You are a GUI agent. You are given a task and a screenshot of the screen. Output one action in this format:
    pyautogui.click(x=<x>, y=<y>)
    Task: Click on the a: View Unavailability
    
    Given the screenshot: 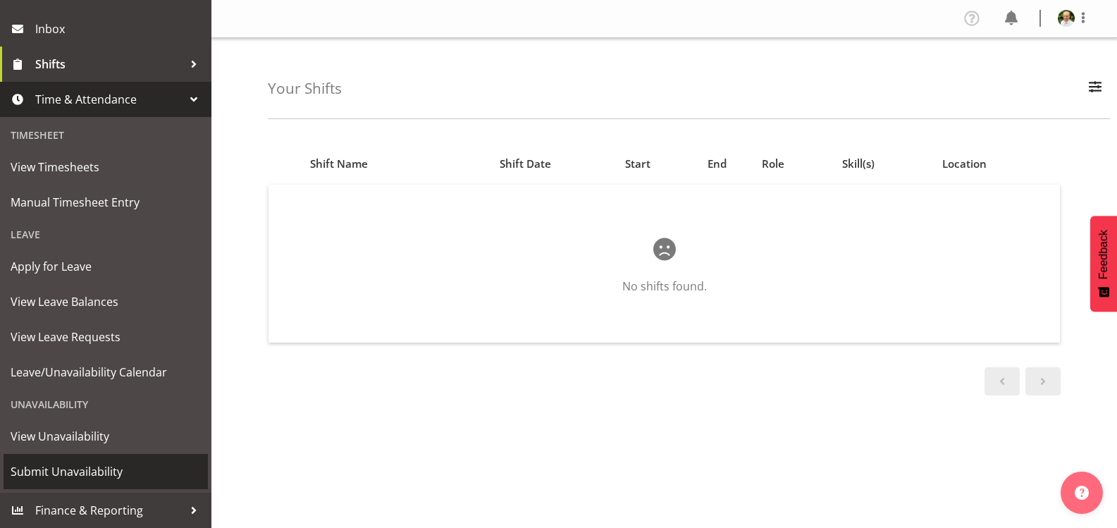 What is the action you would take?
    pyautogui.click(x=106, y=436)
    